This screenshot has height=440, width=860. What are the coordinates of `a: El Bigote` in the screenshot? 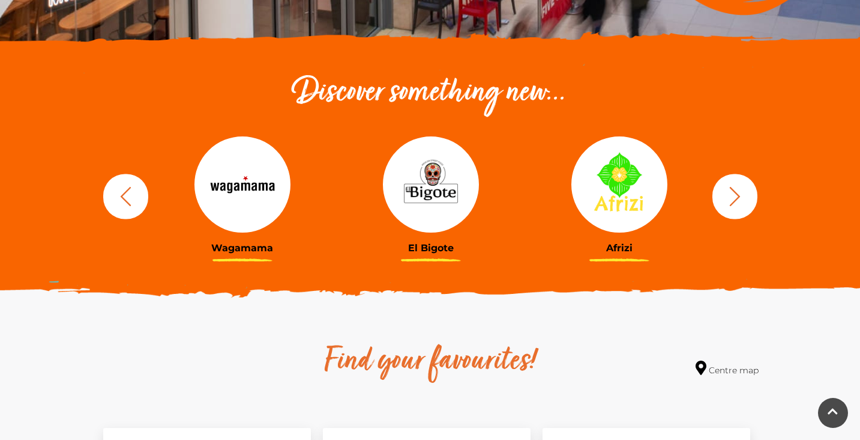 It's located at (431, 195).